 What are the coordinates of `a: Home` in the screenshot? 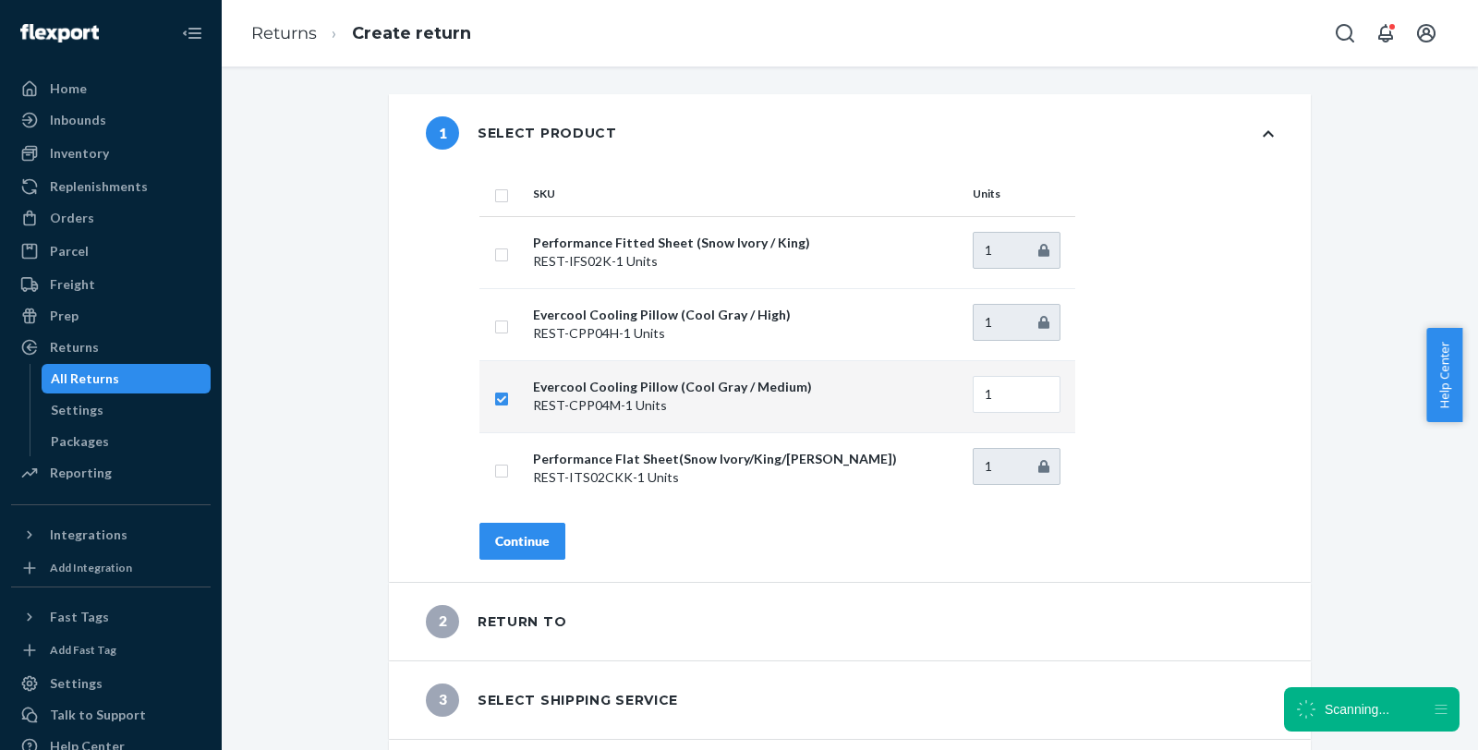 It's located at (111, 89).